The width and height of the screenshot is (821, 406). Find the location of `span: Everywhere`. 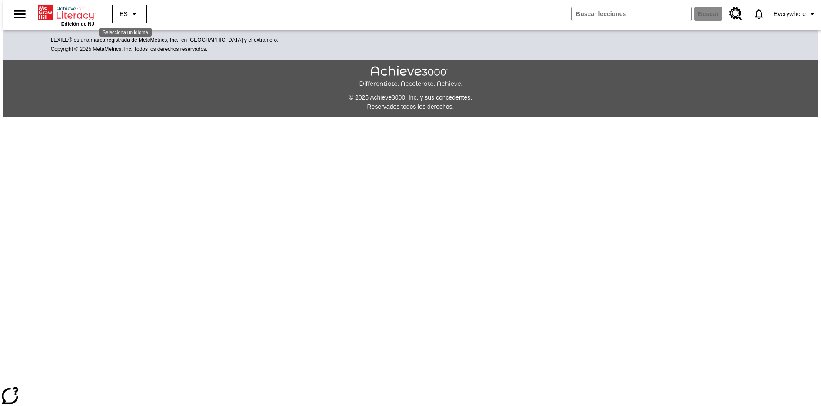

span: Everywhere is located at coordinates (790, 14).